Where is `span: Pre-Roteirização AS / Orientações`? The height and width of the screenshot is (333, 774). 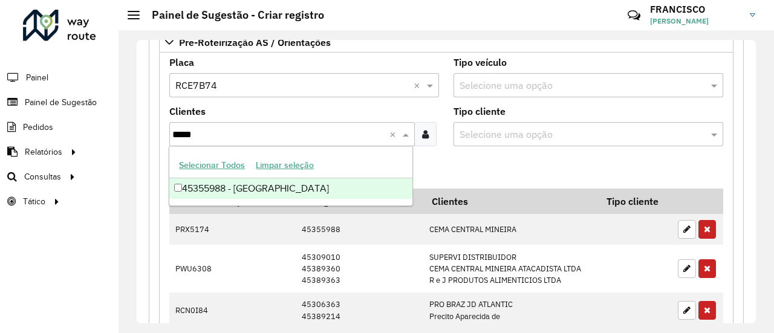 span: Pre-Roteirização AS / Orientações is located at coordinates (255, 42).